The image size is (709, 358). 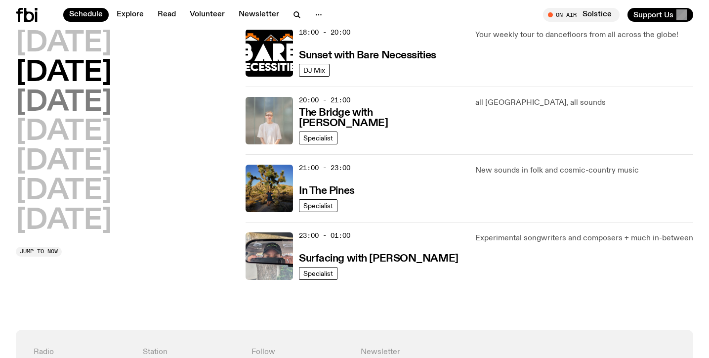 I want to click on span: Jump to now, so click(x=39, y=251).